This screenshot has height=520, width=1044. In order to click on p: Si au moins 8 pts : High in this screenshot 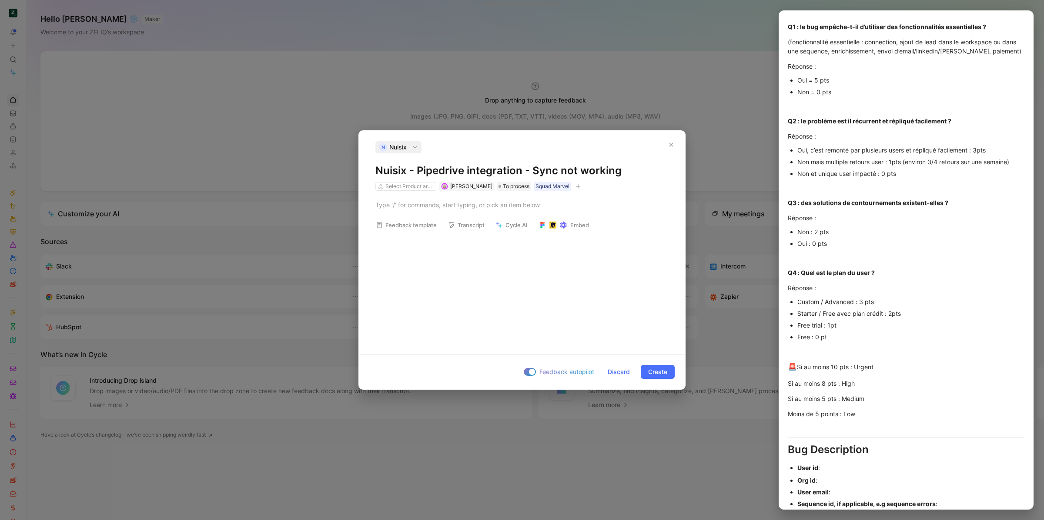, I will do `click(906, 383)`.